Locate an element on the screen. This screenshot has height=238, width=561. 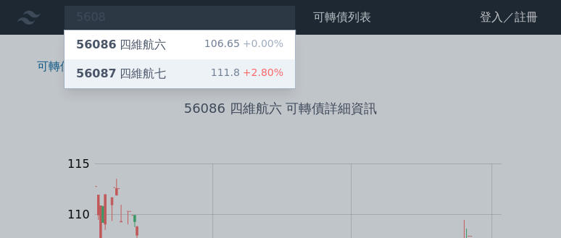
a: 56086四維航六 106.65+0.00% is located at coordinates (180, 45).